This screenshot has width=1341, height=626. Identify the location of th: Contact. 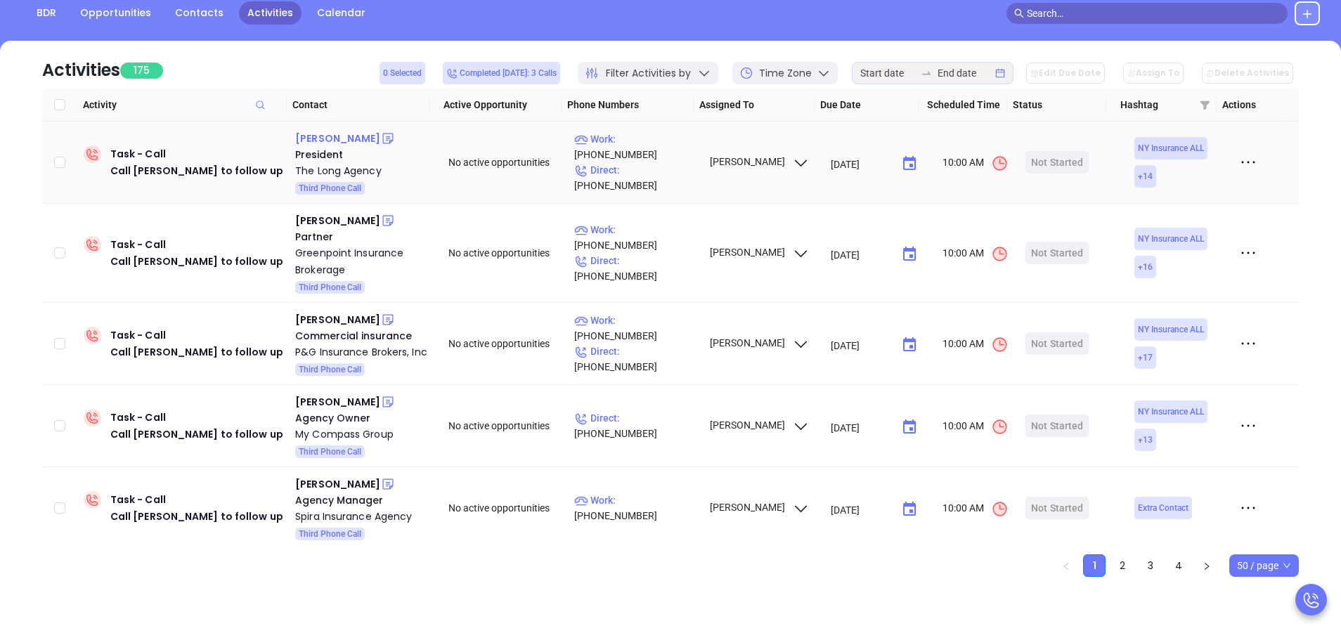
(358, 105).